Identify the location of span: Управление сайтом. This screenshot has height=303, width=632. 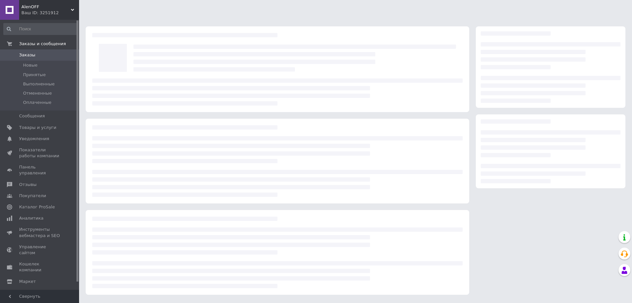
(40, 250).